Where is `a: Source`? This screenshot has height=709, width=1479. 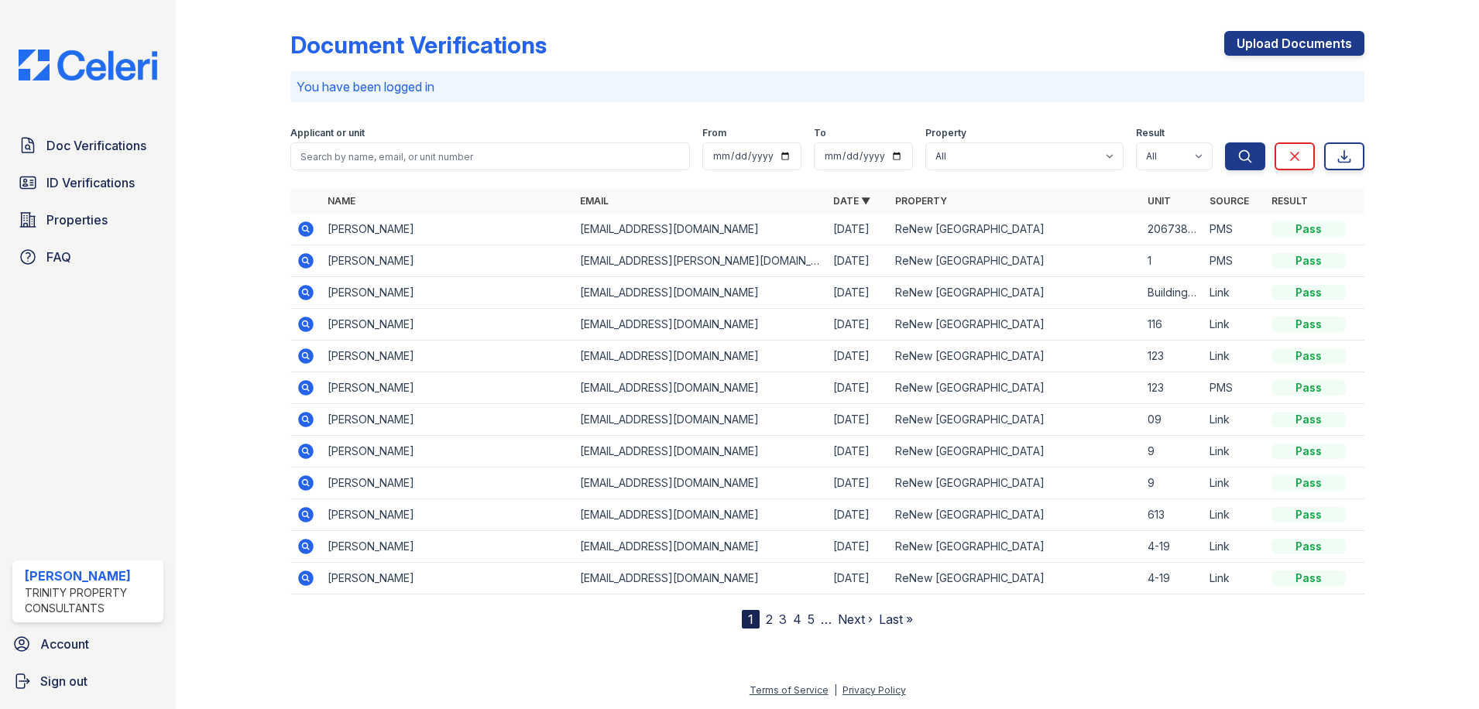
a: Source is located at coordinates (1229, 201).